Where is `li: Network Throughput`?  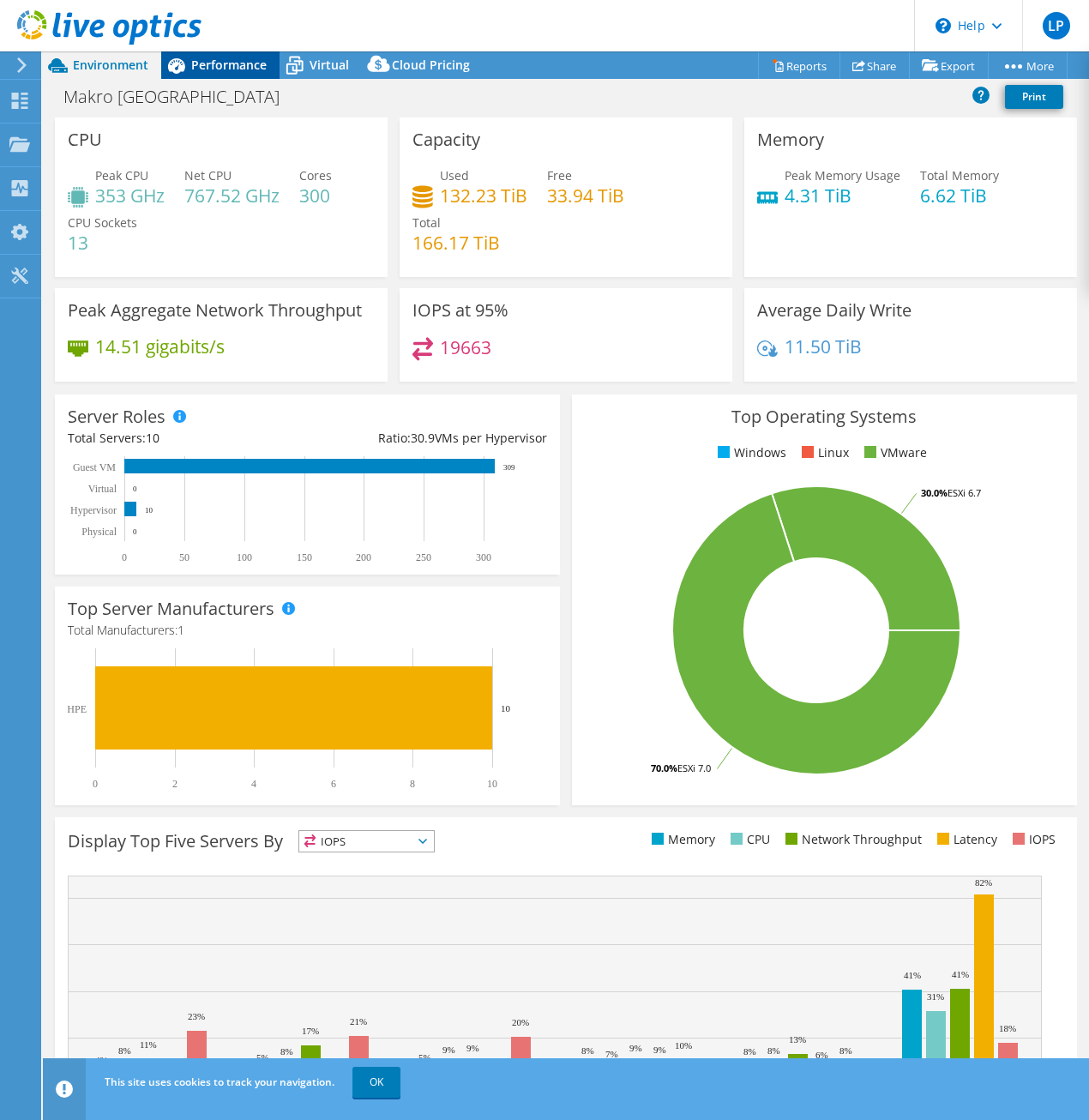 li: Network Throughput is located at coordinates (851, 839).